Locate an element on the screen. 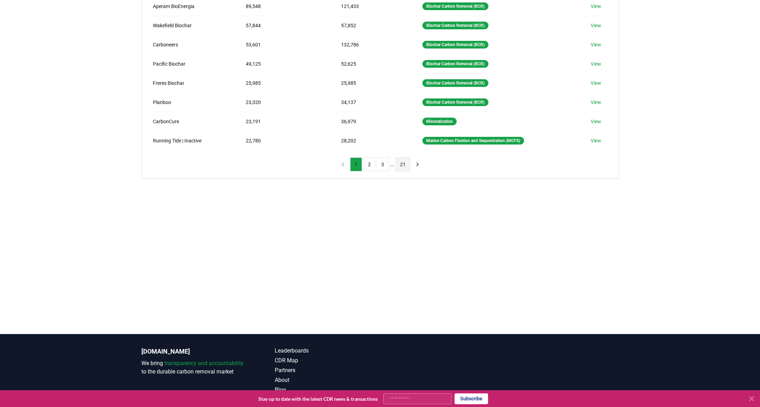 This screenshot has width=760, height=407. td: Carboneers is located at coordinates (188, 44).